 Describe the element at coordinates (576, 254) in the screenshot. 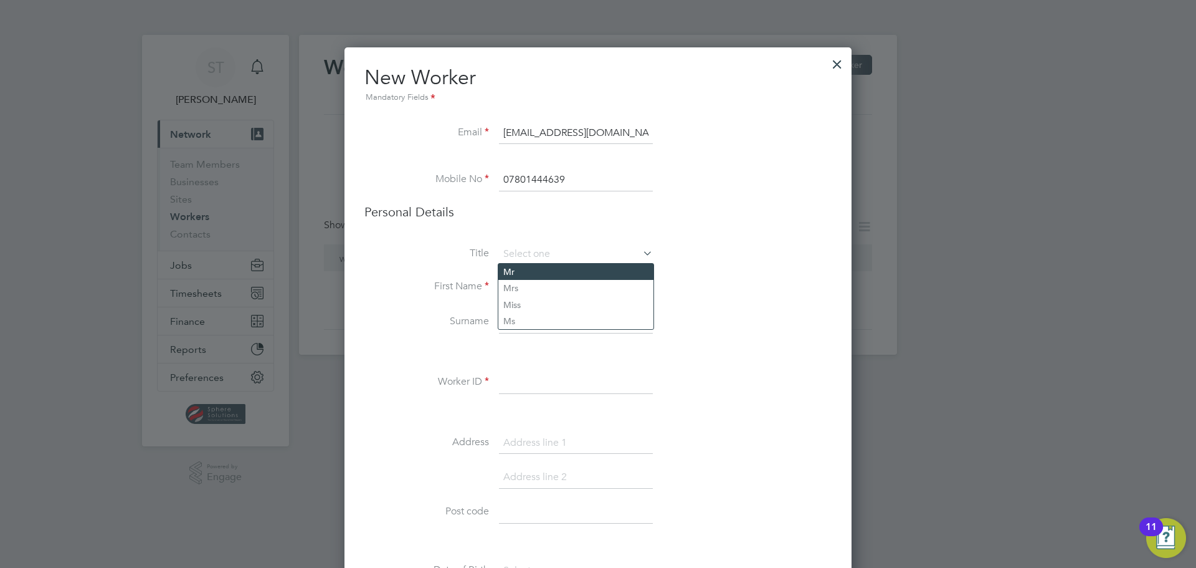

I see `input: Select one` at that location.